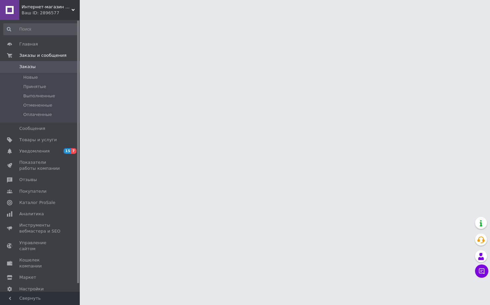 The image size is (490, 305). Describe the element at coordinates (38, 105) in the screenshot. I see `span: Отмененные` at that location.